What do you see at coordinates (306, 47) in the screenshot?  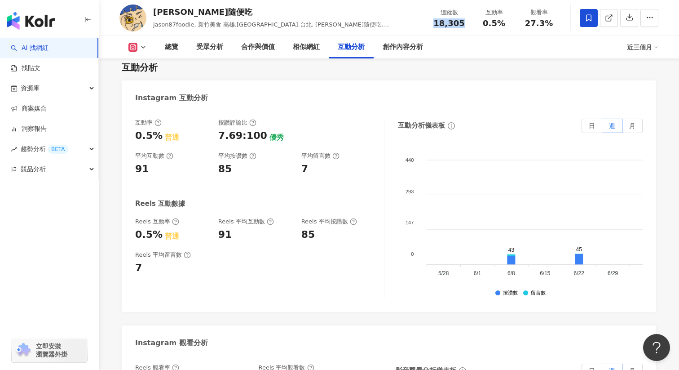 I see `div: 相似網紅` at bounding box center [306, 47].